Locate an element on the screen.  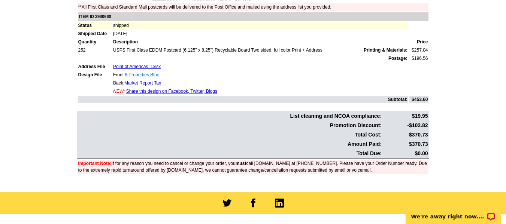
td: $257.04 is located at coordinates (419, 50).